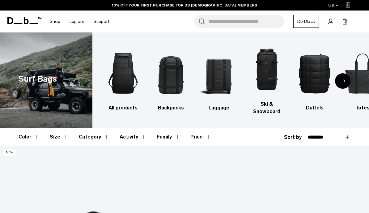  Describe the element at coordinates (38, 79) in the screenshot. I see `h1: Surf Bags` at that location.